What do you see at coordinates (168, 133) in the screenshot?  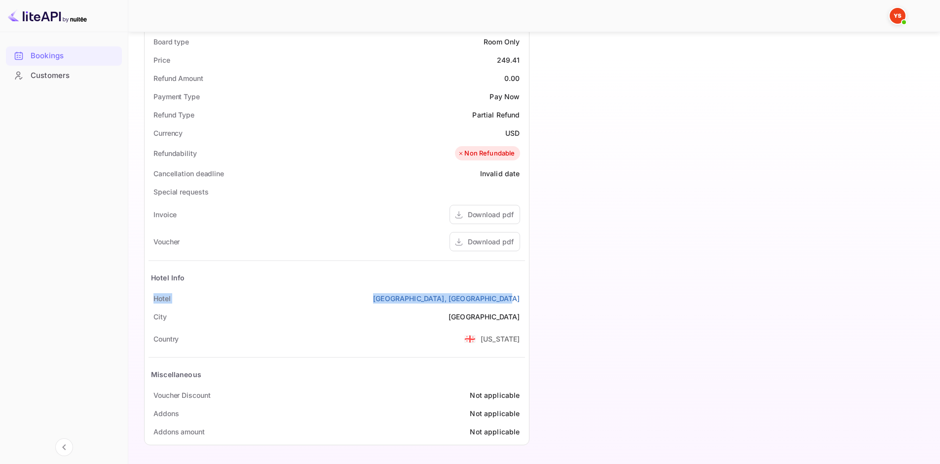 I see `div: Currency` at bounding box center [168, 133].